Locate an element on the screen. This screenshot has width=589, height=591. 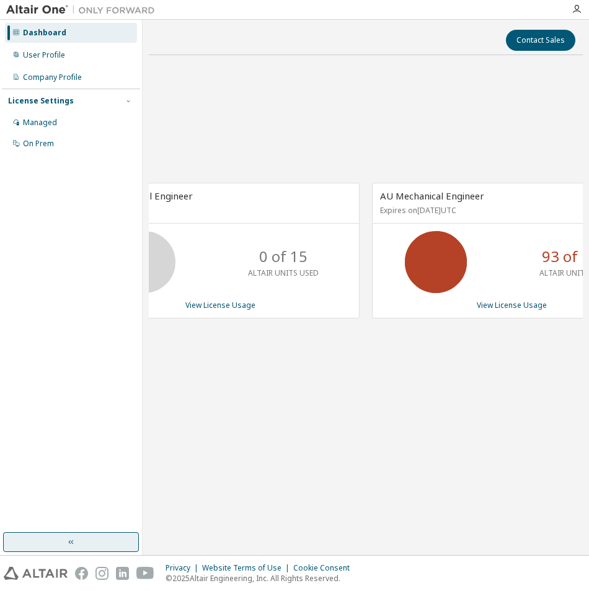
p: No Expiration is located at coordinates (218, 210).